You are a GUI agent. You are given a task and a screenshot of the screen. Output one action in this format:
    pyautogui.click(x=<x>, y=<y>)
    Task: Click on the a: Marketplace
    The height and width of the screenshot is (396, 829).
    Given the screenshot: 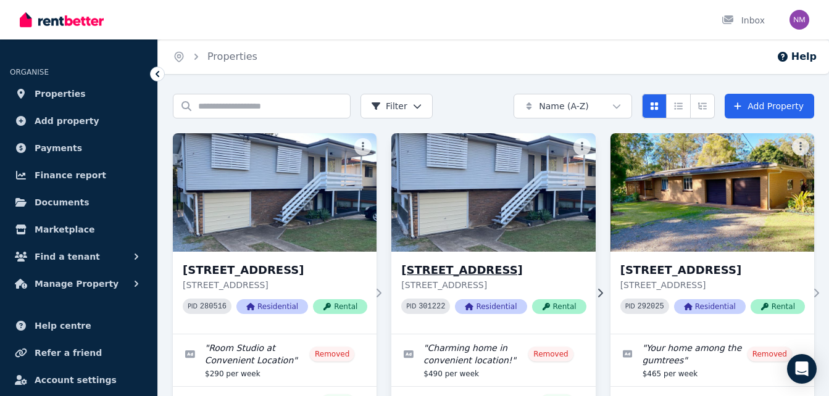 What is the action you would take?
    pyautogui.click(x=78, y=230)
    